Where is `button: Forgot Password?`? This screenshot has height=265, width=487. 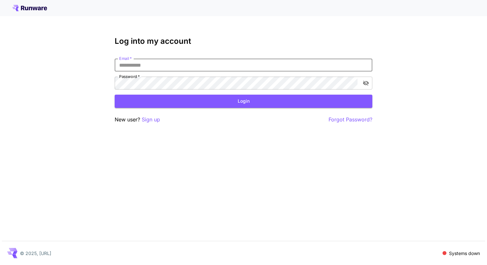
button: Forgot Password? is located at coordinates (351, 120).